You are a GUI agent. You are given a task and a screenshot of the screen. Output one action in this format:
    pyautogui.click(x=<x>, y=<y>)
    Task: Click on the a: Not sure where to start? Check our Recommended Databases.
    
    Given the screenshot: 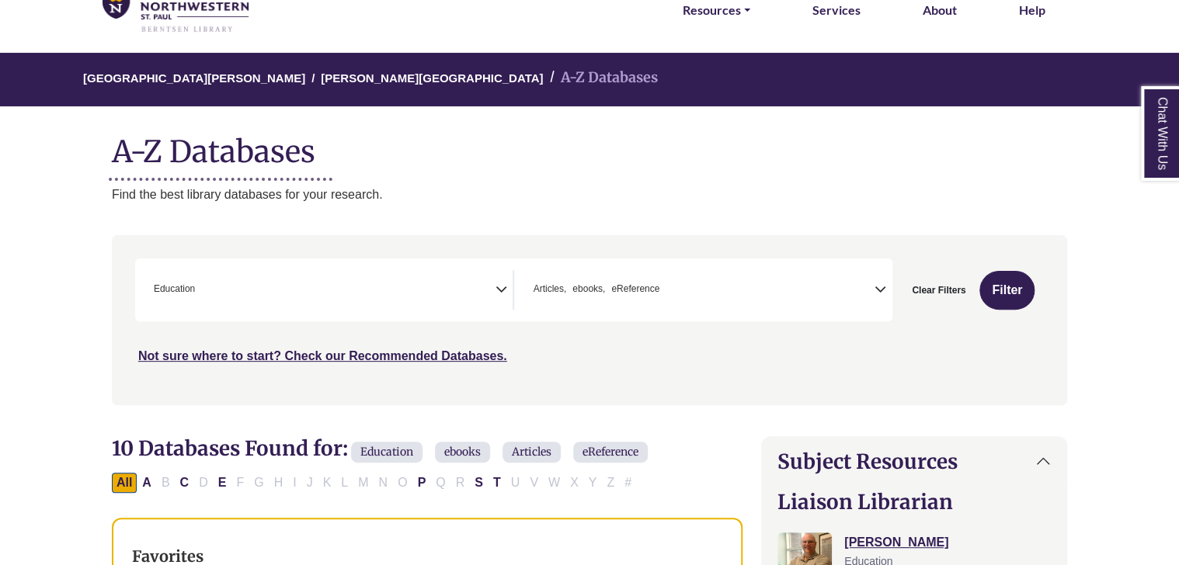 What is the action you would take?
    pyautogui.click(x=322, y=356)
    